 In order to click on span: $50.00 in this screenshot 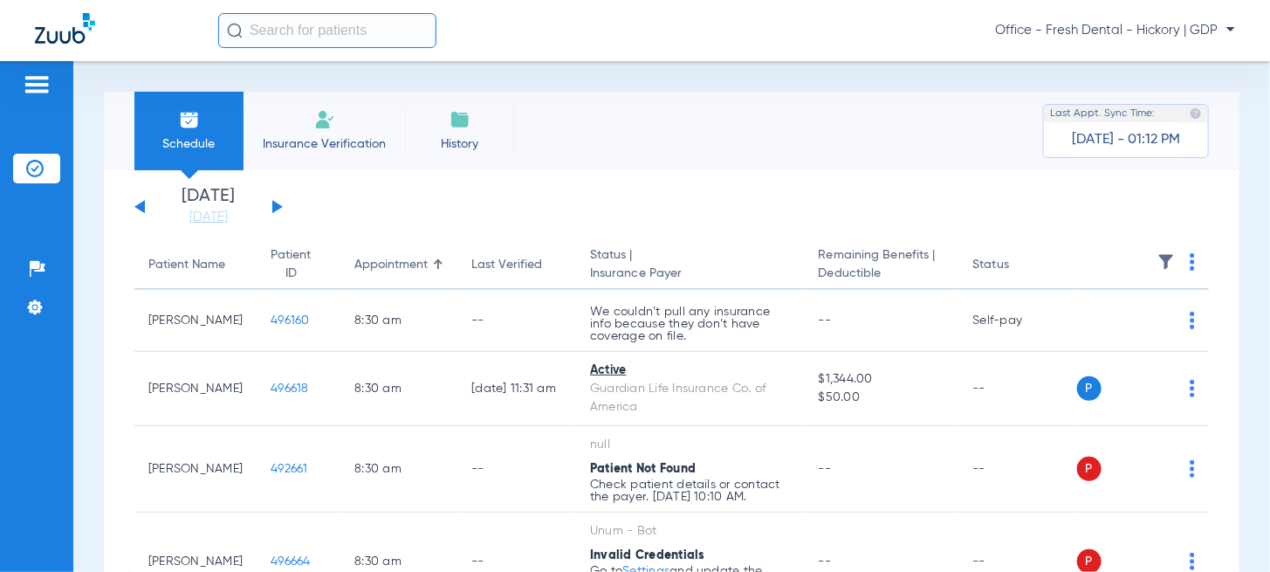, I will do `click(882, 397)`.